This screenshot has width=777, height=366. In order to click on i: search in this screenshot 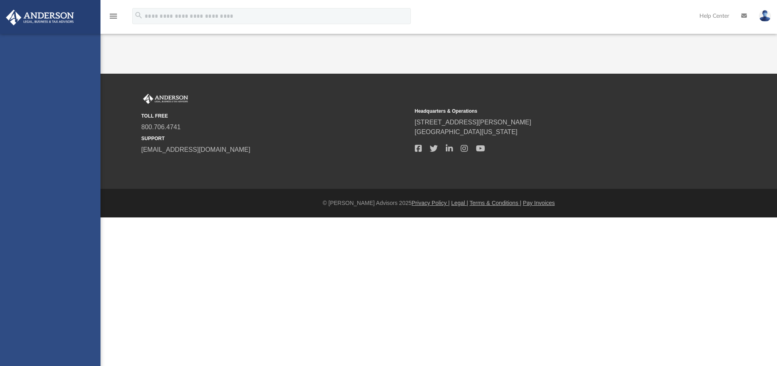, I will do `click(139, 15)`.